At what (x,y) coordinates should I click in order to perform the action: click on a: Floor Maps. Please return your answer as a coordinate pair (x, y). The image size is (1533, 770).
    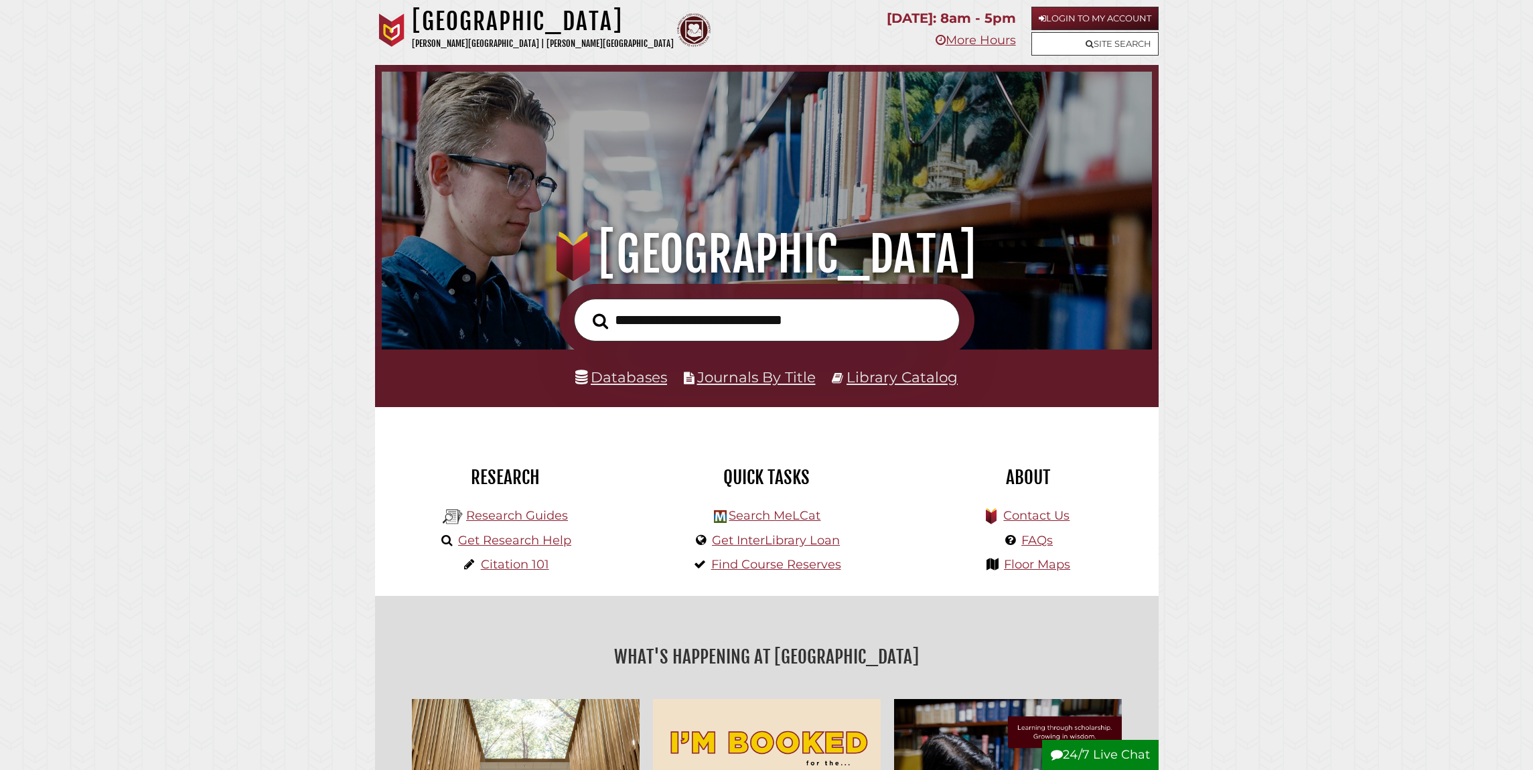
    Looking at the image, I should click on (1037, 565).